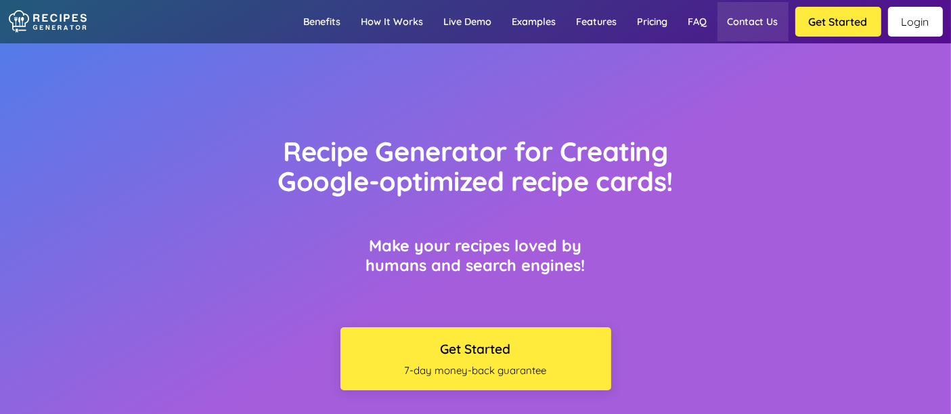  I want to click on a: Login, so click(915, 22).